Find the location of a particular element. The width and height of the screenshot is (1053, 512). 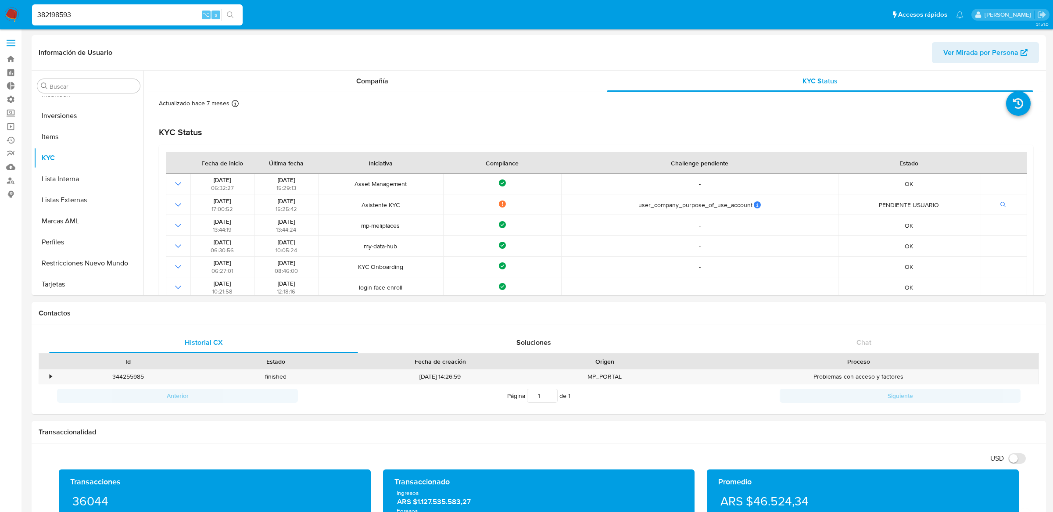

div: Origen is located at coordinates (605, 362).